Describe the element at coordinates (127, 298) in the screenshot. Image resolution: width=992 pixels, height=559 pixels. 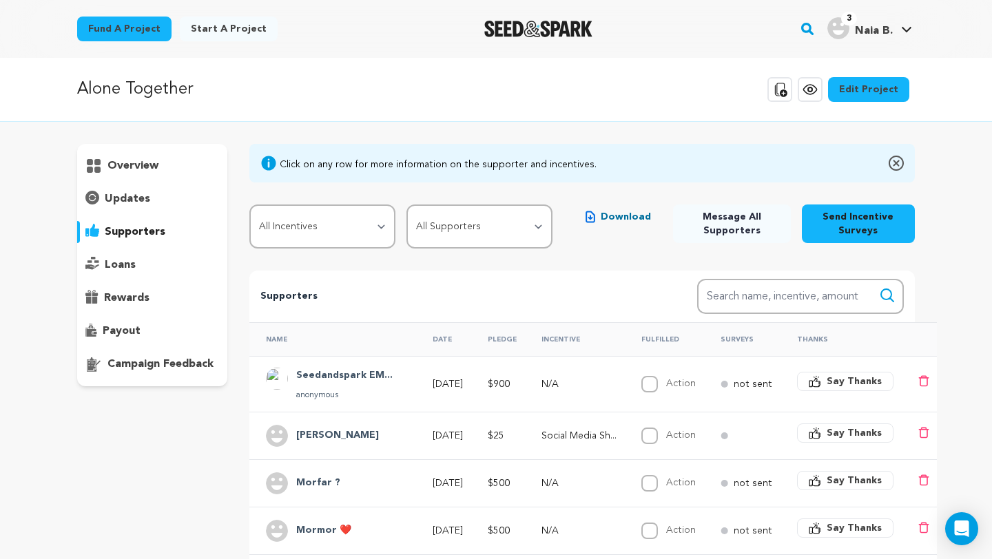
I see `p: rewards` at that location.